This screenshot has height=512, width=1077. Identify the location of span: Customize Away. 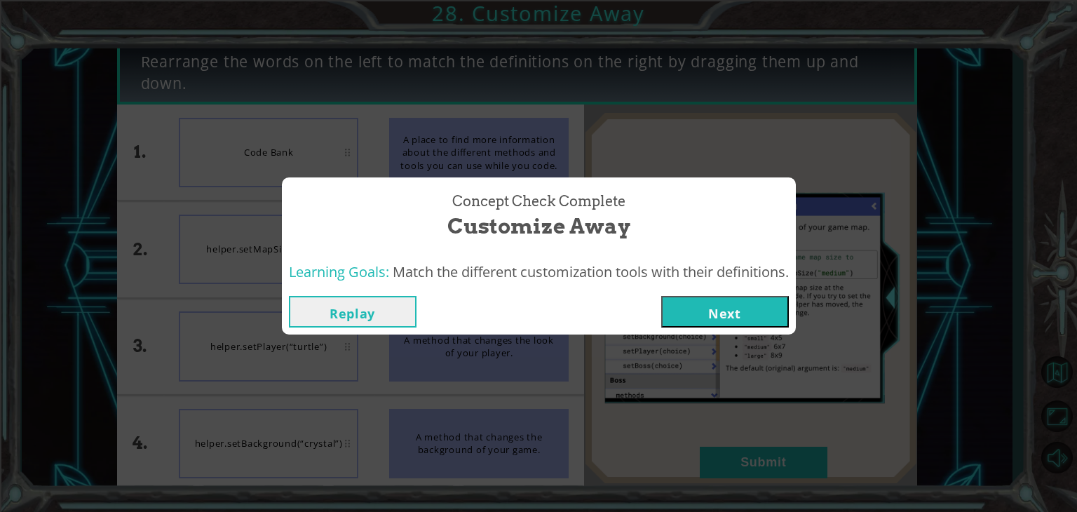
(538, 226).